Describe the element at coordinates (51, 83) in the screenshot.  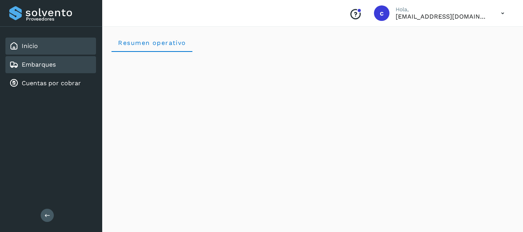
I see `a: Cuentas por cobrar` at that location.